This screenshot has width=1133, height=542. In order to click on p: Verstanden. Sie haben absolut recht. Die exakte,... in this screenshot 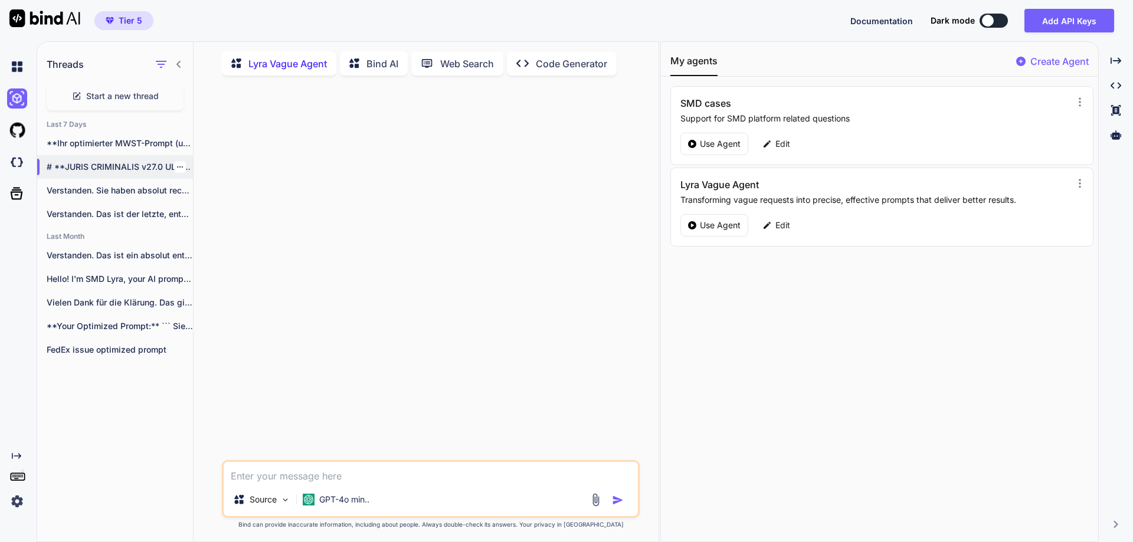, I will do `click(120, 191)`.